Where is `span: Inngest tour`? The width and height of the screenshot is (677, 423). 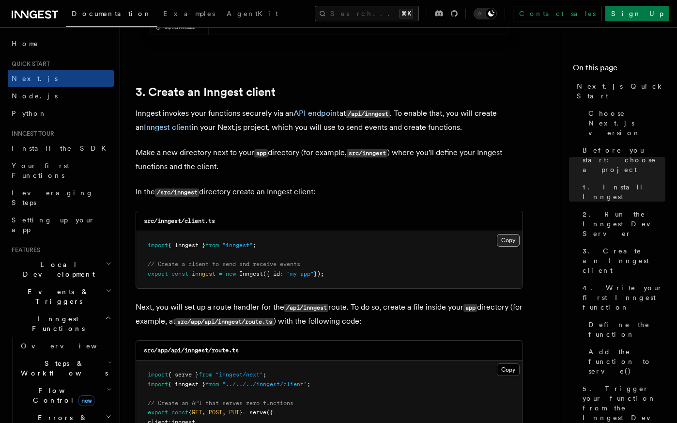 span: Inngest tour is located at coordinates (31, 134).